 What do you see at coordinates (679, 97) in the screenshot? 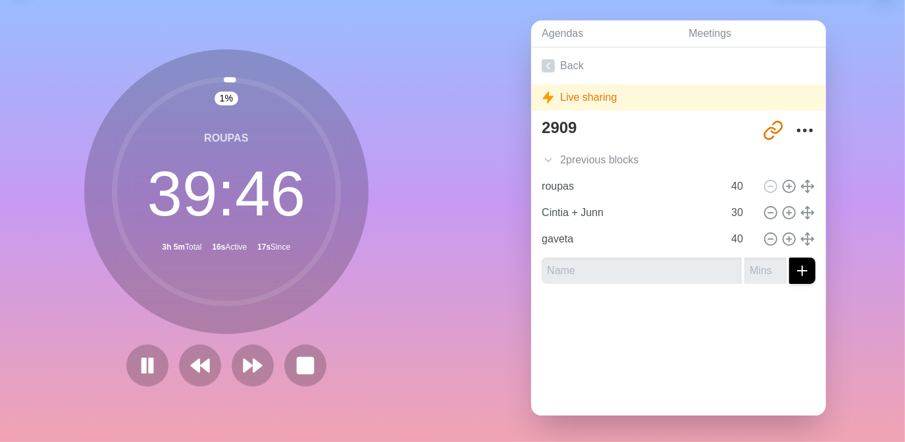
I see `div: Live sharing` at bounding box center [679, 97].